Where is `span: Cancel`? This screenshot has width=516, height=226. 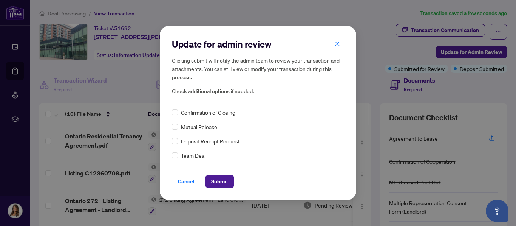
span: Cancel is located at coordinates (186, 182).